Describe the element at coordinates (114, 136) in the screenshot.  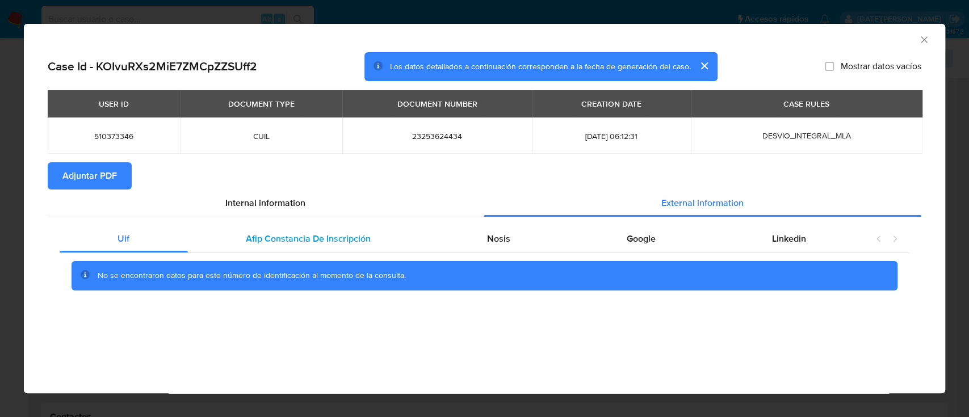
I see `span: 510373346` at that location.